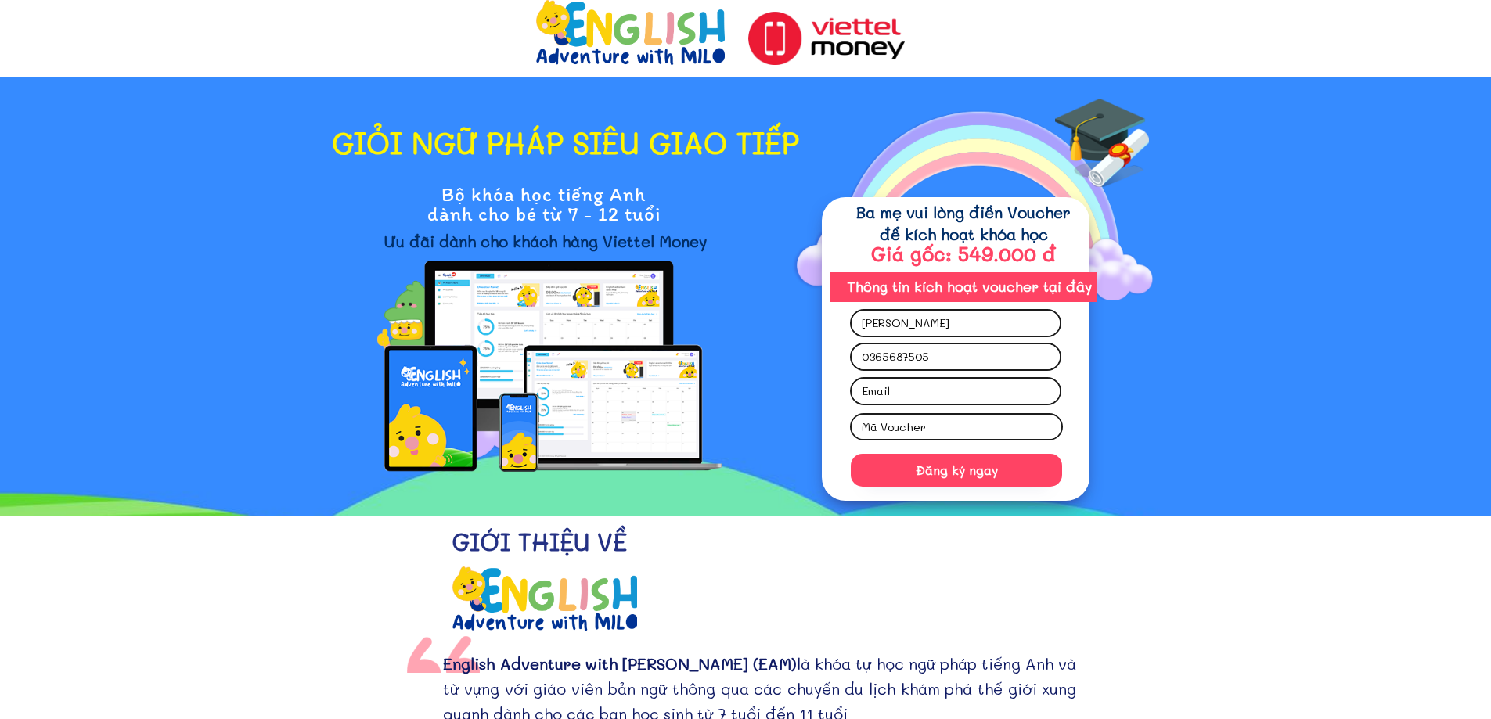 The height and width of the screenshot is (719, 1491). What do you see at coordinates (969, 286) in the screenshot?
I see `h3: Thông tin kích hoạt voucher tại đây` at bounding box center [969, 286].